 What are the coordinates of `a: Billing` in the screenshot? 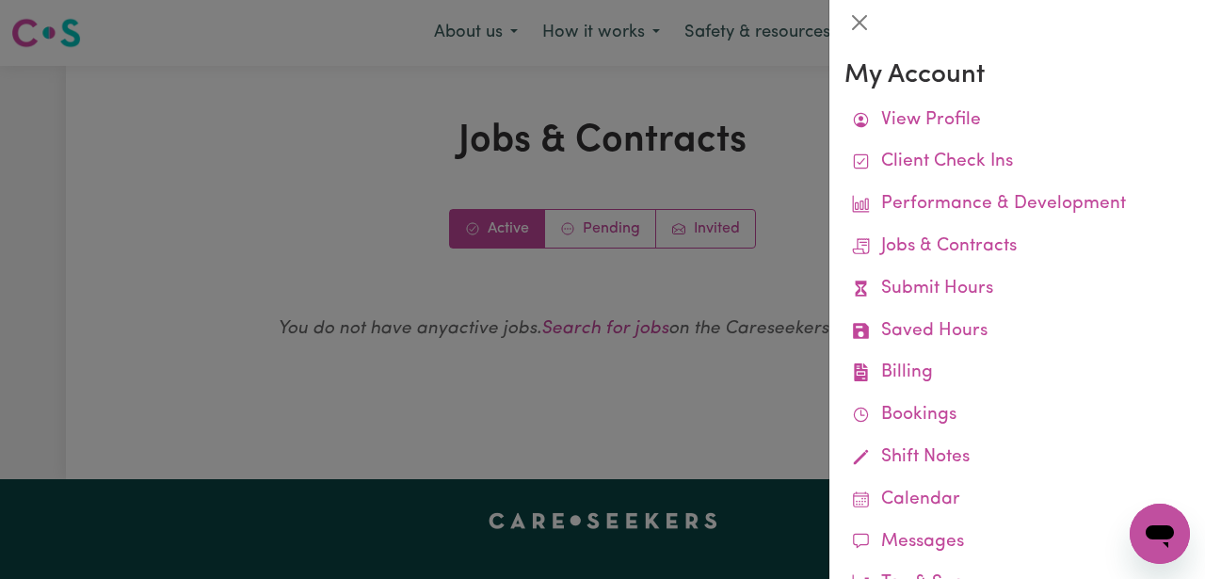 It's located at (1017, 373).